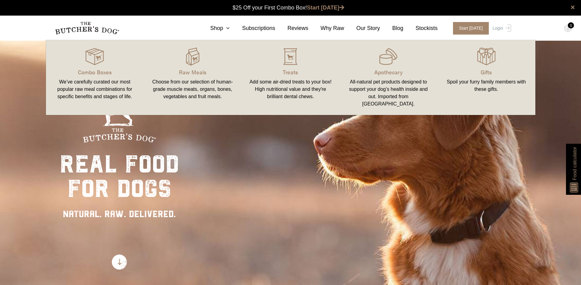 This screenshot has height=285, width=581. What do you see at coordinates (388, 93) in the screenshot?
I see `div: All-natural pet products designed to support your dog’s health inside and out. Imported from [GEO...` at bounding box center [388, 93].